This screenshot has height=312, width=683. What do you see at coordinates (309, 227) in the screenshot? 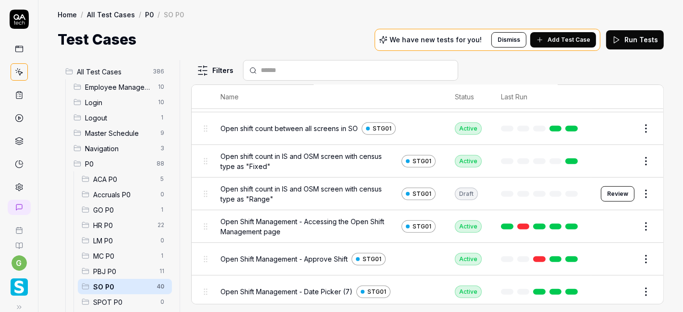
I see `span: Open Shift Management - Accessing the Open Shift Management page` at bounding box center [309, 227].